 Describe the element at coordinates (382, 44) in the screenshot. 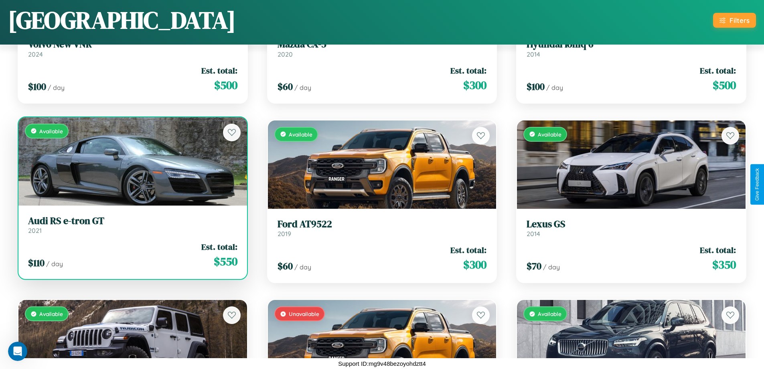

I see `h3: Mazda CX-5` at that location.